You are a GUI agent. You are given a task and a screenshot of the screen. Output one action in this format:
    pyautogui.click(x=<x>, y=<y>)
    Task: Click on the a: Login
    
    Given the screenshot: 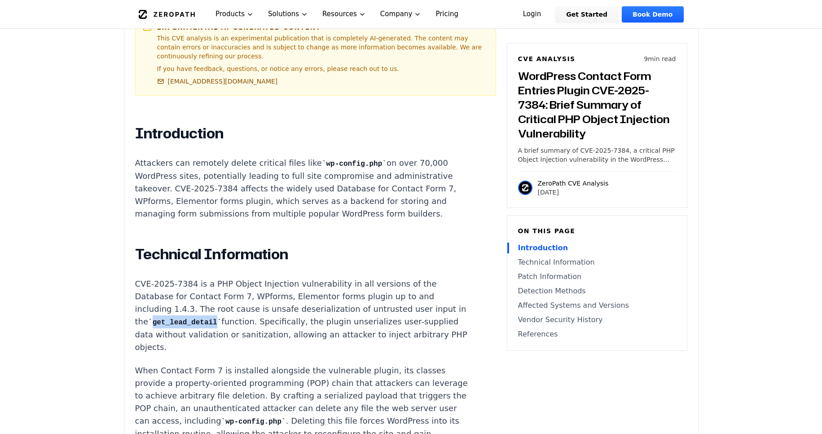 What is the action you would take?
    pyautogui.click(x=532, y=14)
    